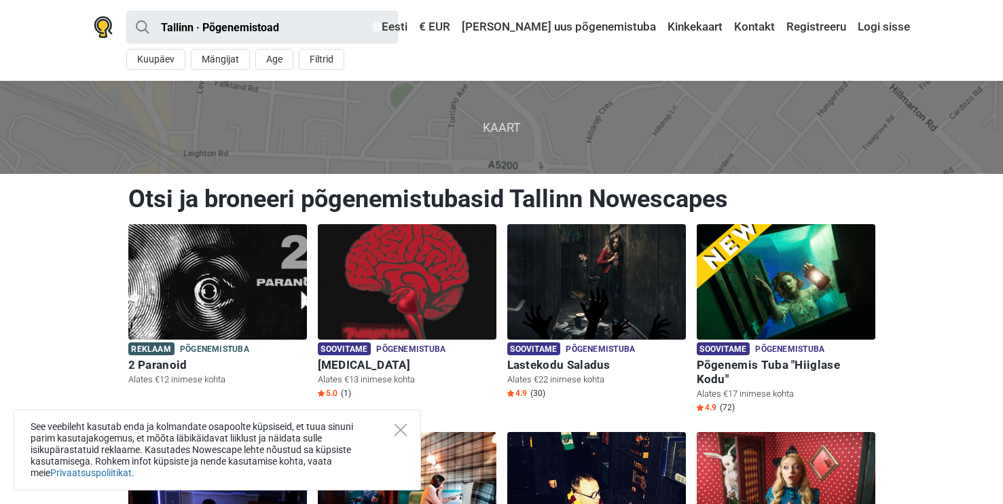 The height and width of the screenshot is (504, 1003). Describe the element at coordinates (502, 199) in the screenshot. I see `h1: Otsi ja broneeri põgenemistubasid Tallinn Nowescapes` at that location.